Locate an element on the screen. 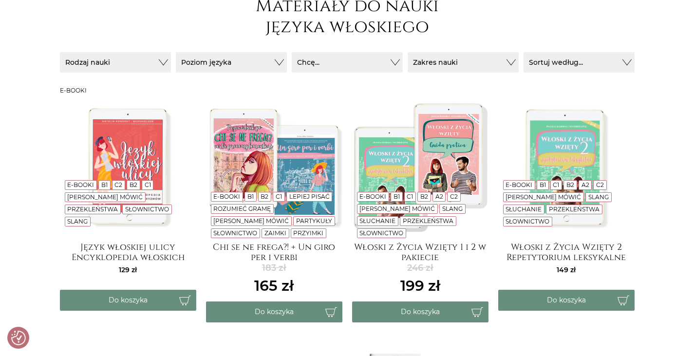  a: Lepiej pisać is located at coordinates (309, 196).